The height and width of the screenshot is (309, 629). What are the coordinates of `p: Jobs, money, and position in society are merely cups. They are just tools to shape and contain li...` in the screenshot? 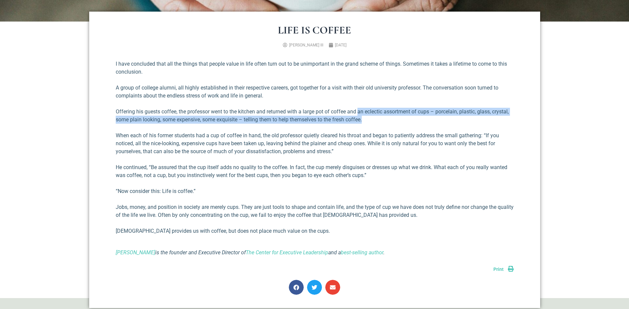 It's located at (315, 211).